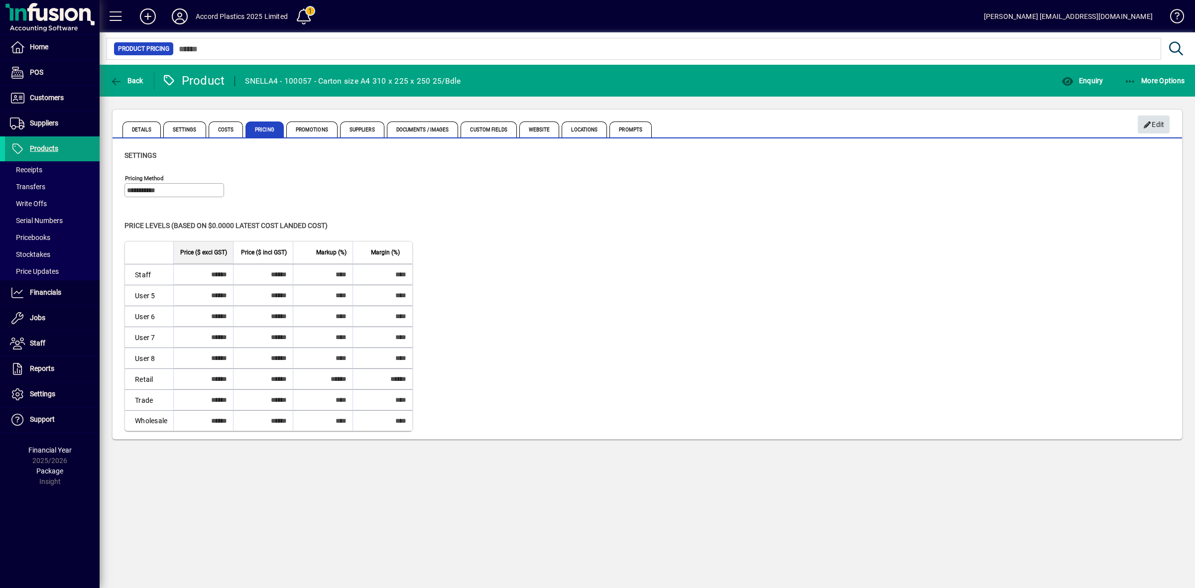 The width and height of the screenshot is (1195, 588). What do you see at coordinates (241, 16) in the screenshot?
I see `div: Accord Plastics 2025 Limited` at bounding box center [241, 16].